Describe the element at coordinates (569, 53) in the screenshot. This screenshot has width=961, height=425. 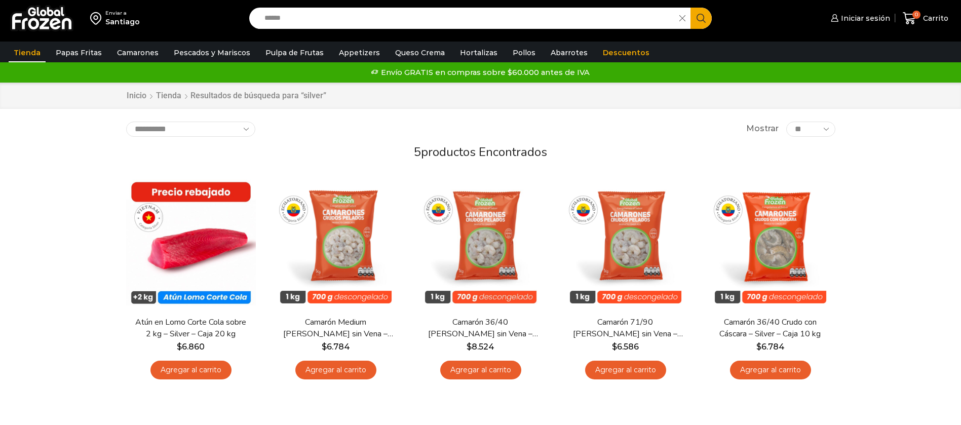
I see `a: Abarrotes` at that location.